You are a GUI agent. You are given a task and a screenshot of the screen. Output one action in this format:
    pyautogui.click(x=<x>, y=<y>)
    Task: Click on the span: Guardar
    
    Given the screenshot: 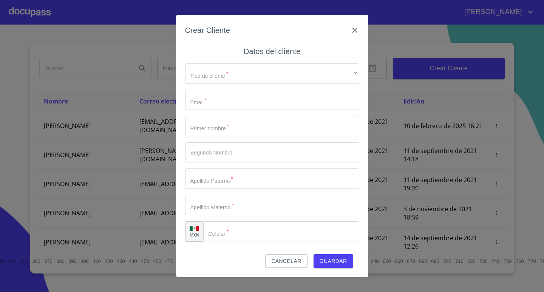 What is the action you would take?
    pyautogui.click(x=333, y=261)
    